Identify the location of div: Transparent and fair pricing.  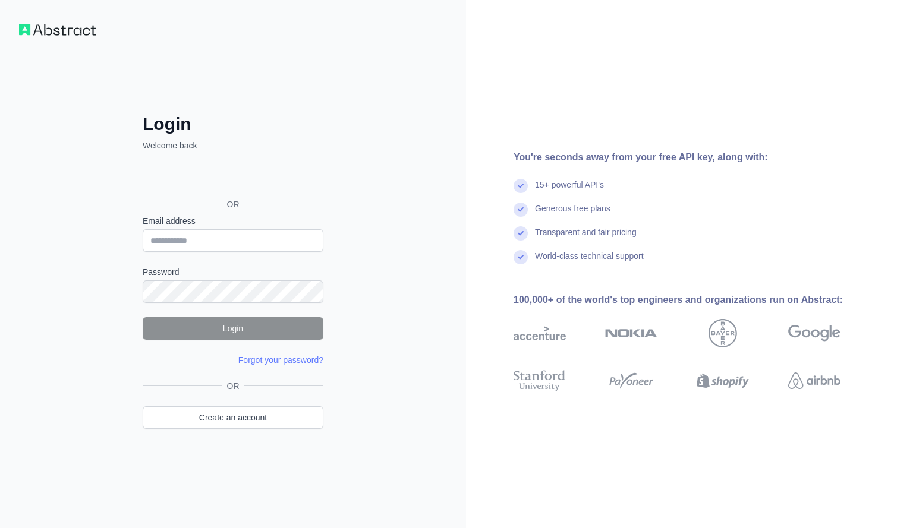
(585, 238).